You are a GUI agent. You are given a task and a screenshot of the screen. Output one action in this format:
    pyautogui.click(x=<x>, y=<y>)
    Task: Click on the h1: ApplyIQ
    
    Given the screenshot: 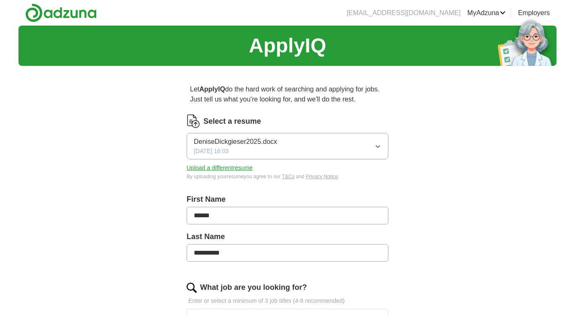 What is the action you would take?
    pyautogui.click(x=287, y=46)
    